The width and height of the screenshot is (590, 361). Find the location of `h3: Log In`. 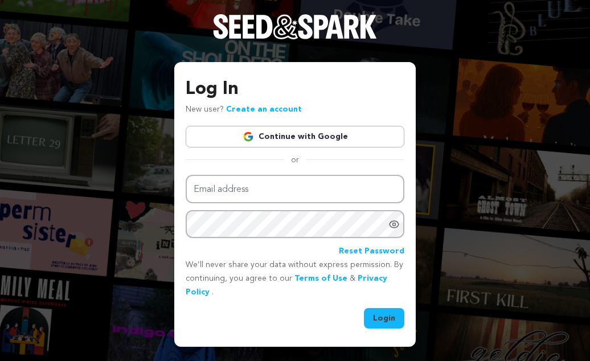

h3: Log In is located at coordinates (295, 89).